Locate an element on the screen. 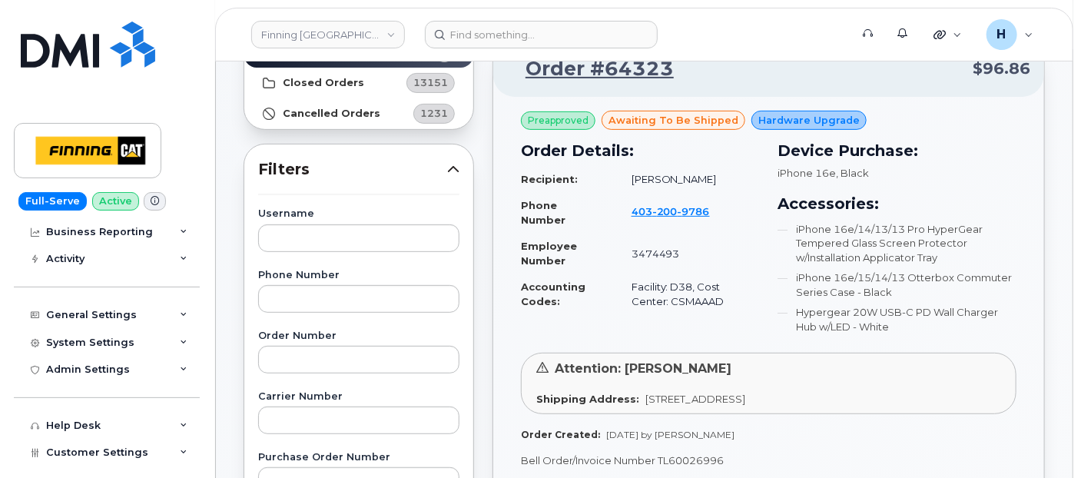 Image resolution: width=1081 pixels, height=478 pixels. h3: Accessories: is located at coordinates (898, 204).